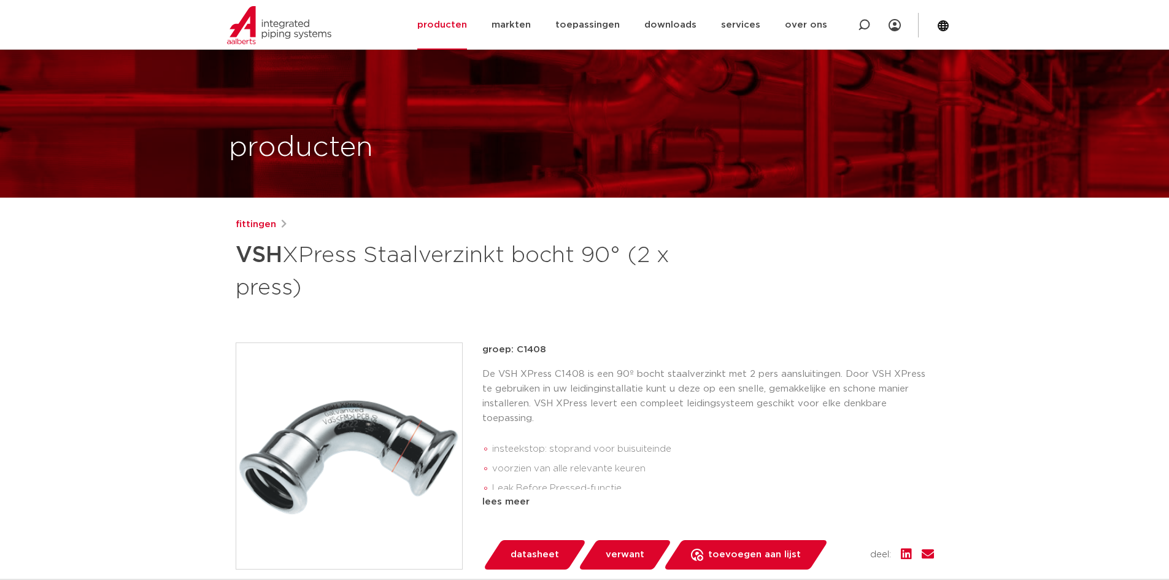 Image resolution: width=1169 pixels, height=580 pixels. I want to click on li: Leak Before Pressed-functie, so click(713, 488).